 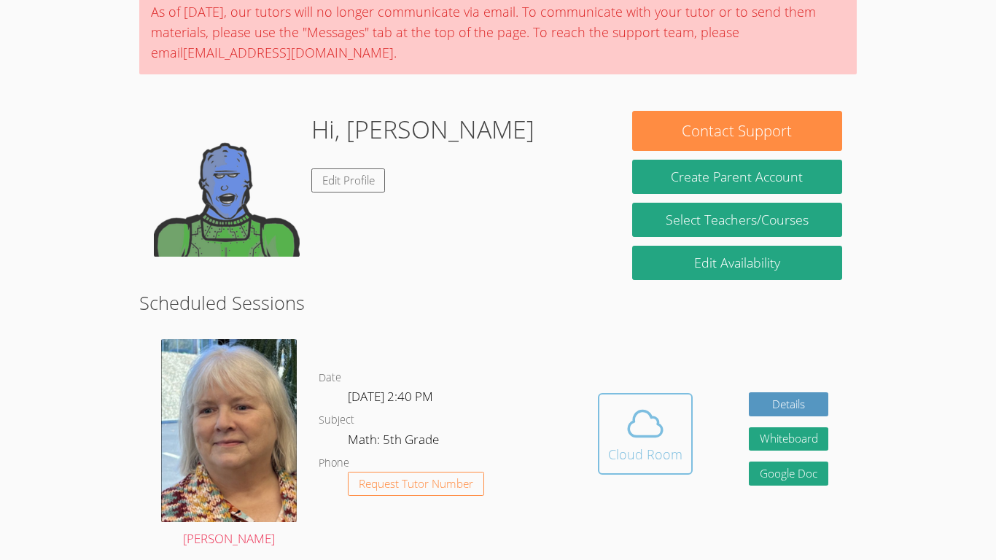 I want to click on a: Edit Profile, so click(x=348, y=180).